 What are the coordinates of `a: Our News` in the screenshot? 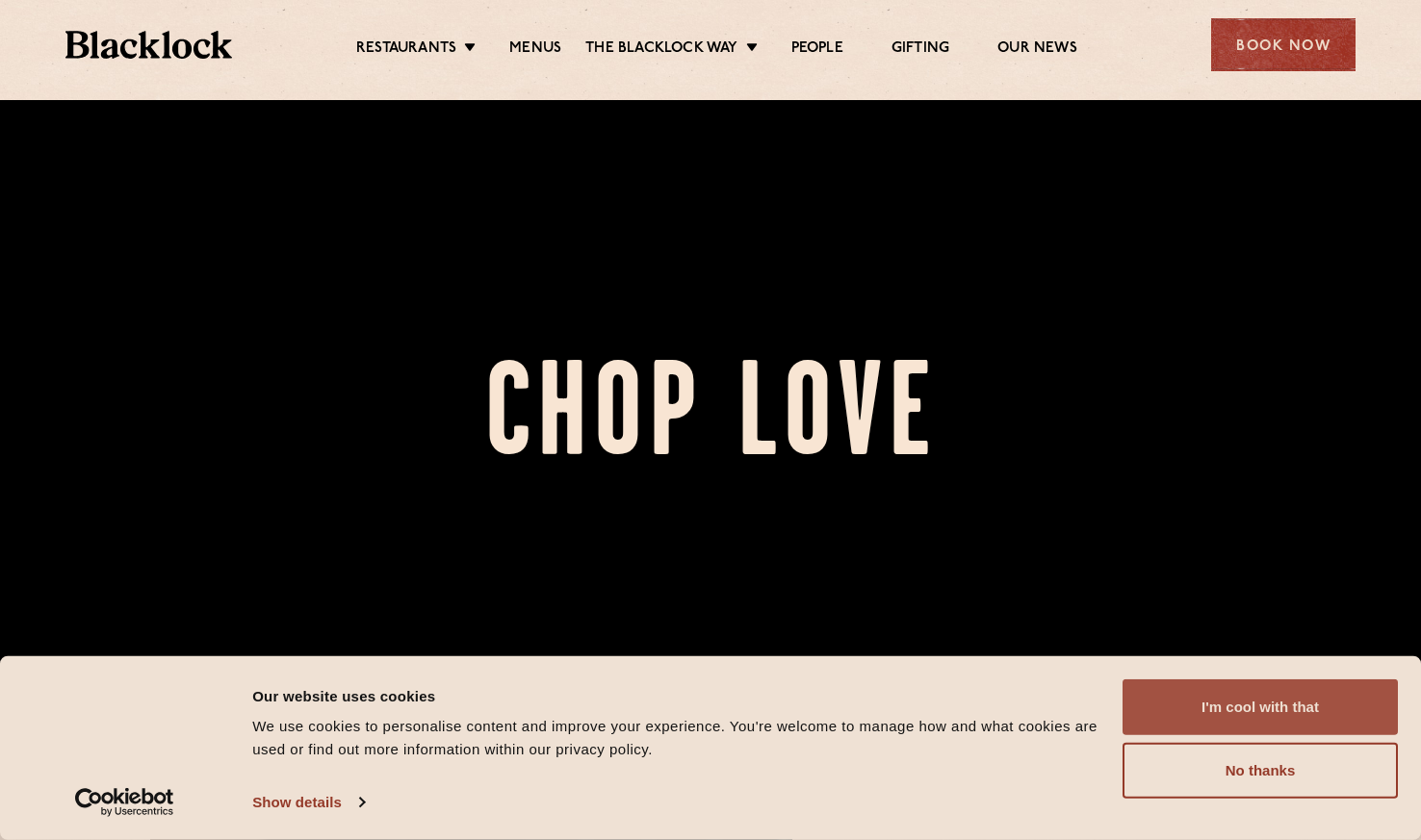 It's located at (1037, 50).